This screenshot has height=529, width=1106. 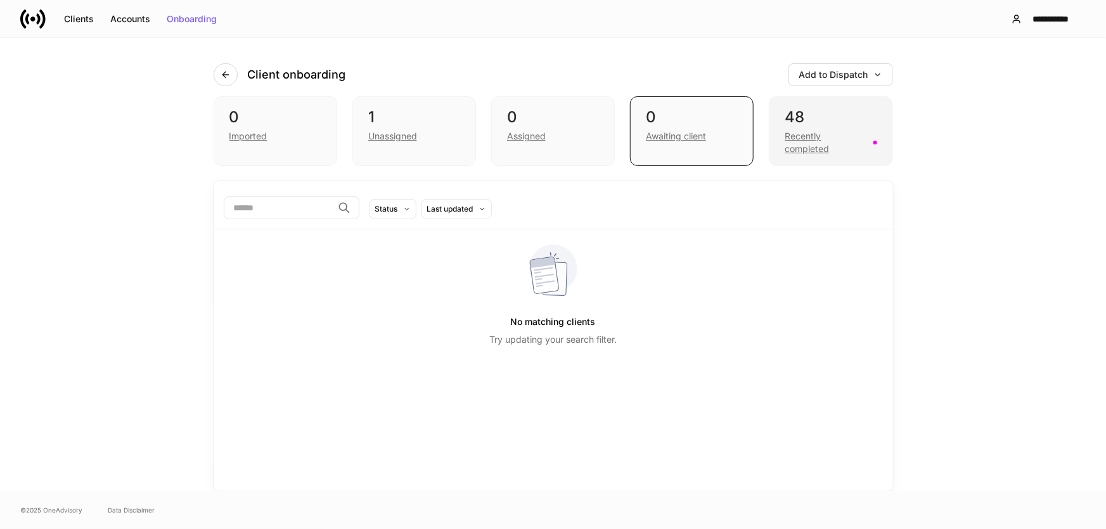 What do you see at coordinates (830, 117) in the screenshot?
I see `div: 48` at bounding box center [830, 117].